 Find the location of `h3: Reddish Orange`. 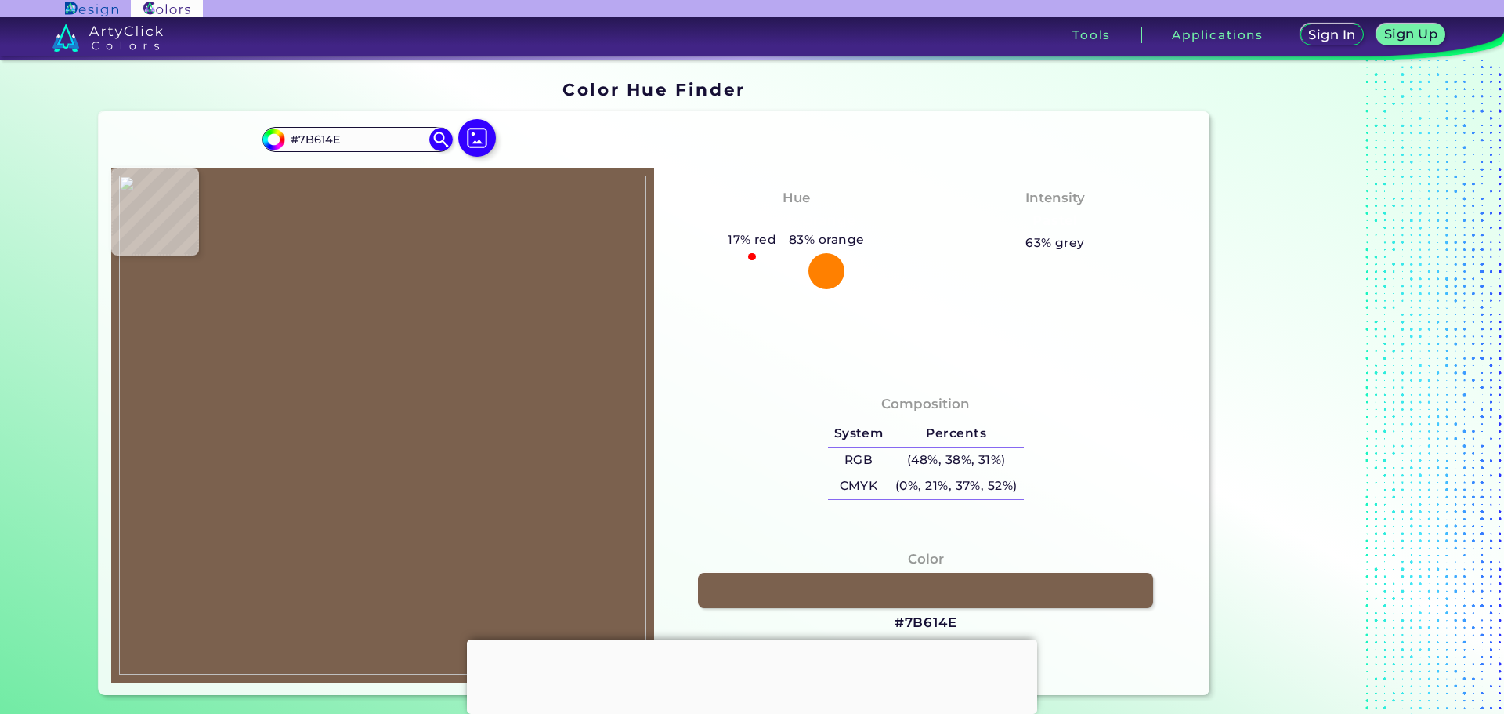

h3: Reddish Orange is located at coordinates (797, 221).